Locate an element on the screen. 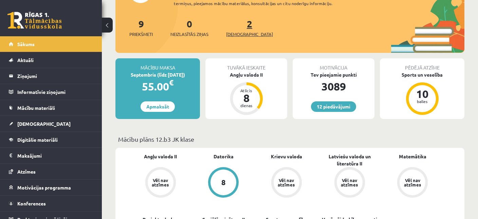  a: 0Neizlasītās ziņas is located at coordinates (189, 27).